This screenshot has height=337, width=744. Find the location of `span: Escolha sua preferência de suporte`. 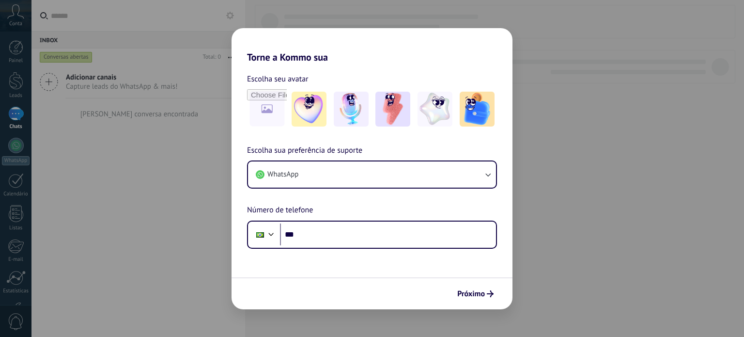

span: Escolha sua preferência de suporte is located at coordinates (305, 151).